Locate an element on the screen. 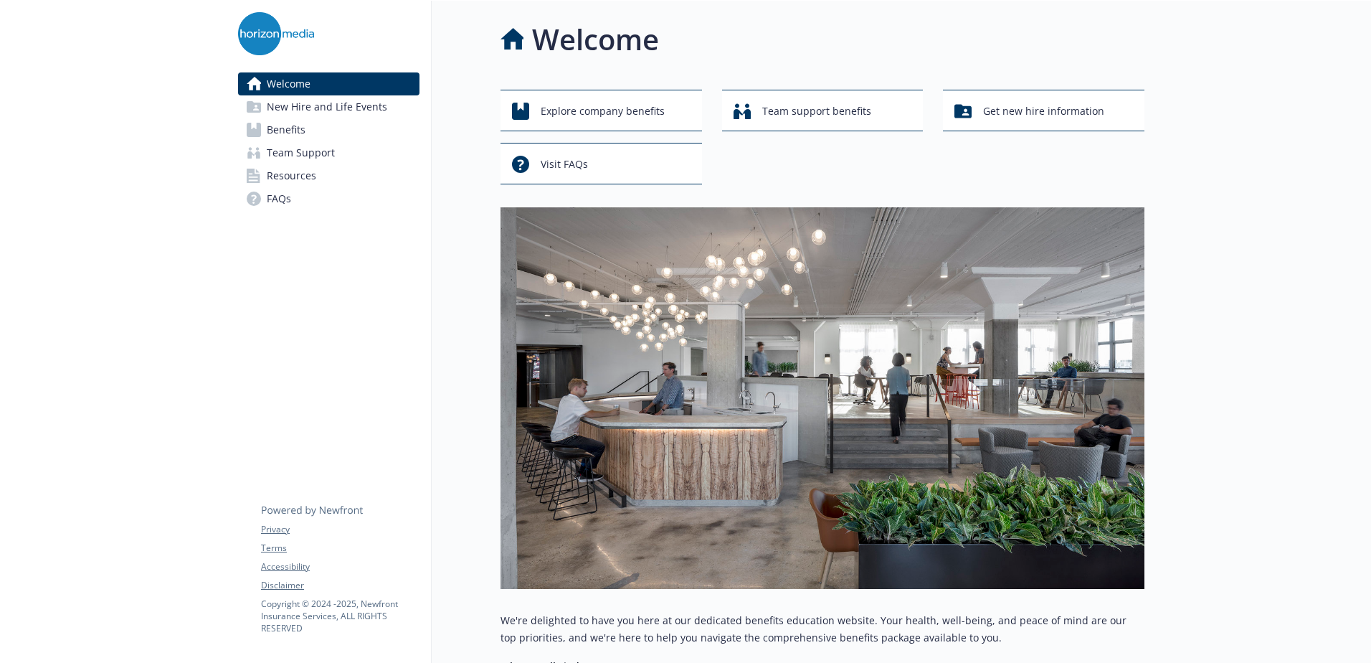 The image size is (1371, 663). h1: Welcome is located at coordinates (595, 39).